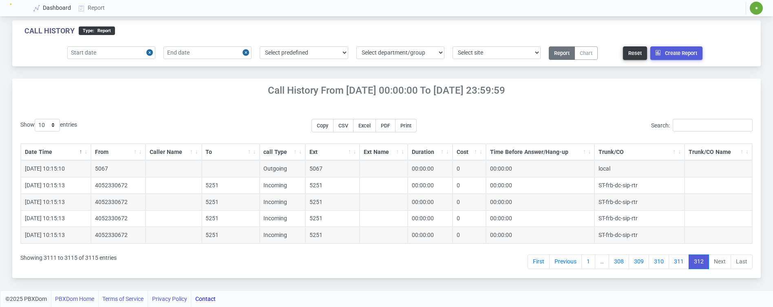  What do you see at coordinates (15, 8) in the screenshot?
I see `img: Logo` at bounding box center [15, 8].